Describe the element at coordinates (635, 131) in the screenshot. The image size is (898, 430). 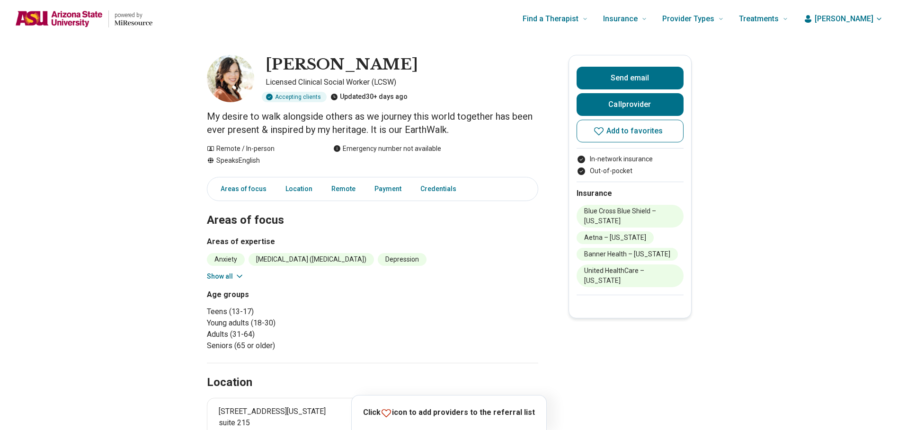
I see `span: Add to favorites` at that location.